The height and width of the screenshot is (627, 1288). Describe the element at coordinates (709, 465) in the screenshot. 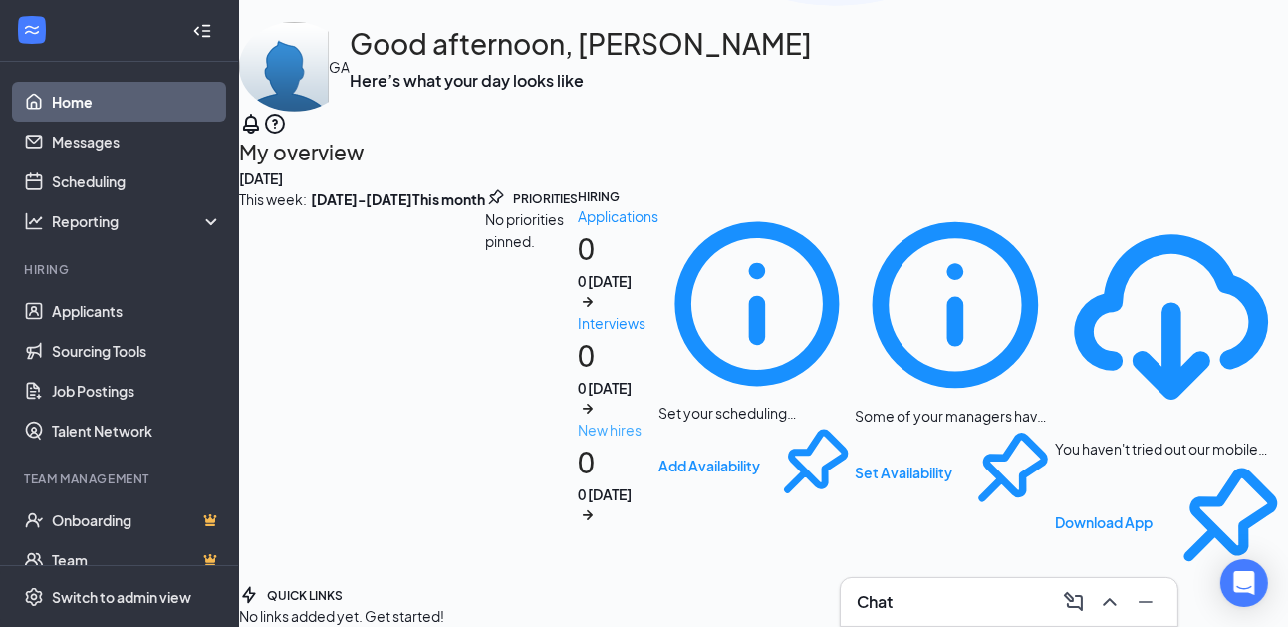

I see `button: Add Availability` at that location.